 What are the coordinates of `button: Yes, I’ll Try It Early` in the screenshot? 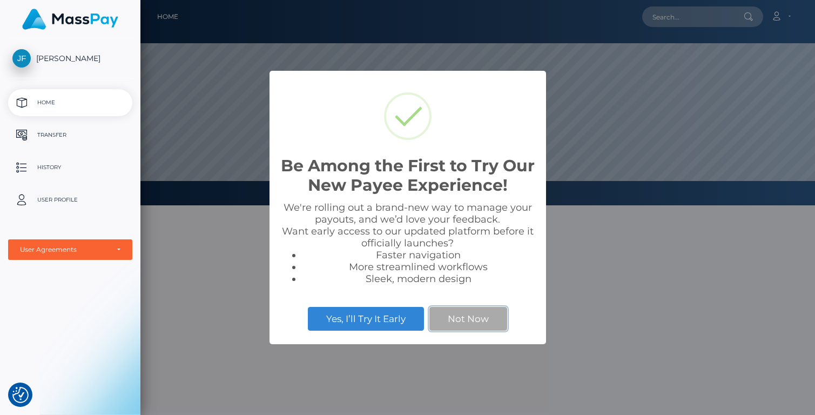 It's located at (366, 319).